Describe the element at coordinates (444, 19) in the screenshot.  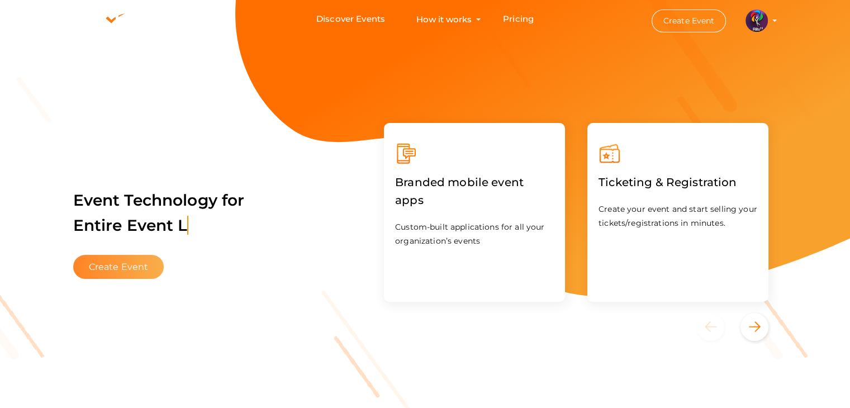
I see `button: How it works` at that location.